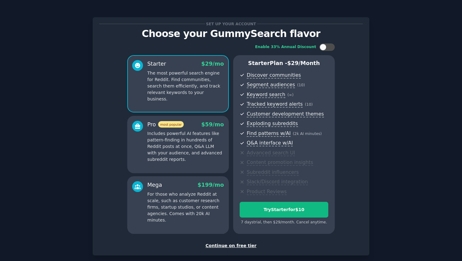 This screenshot has height=261, width=462. I want to click on span: Content promotion insights, so click(280, 163).